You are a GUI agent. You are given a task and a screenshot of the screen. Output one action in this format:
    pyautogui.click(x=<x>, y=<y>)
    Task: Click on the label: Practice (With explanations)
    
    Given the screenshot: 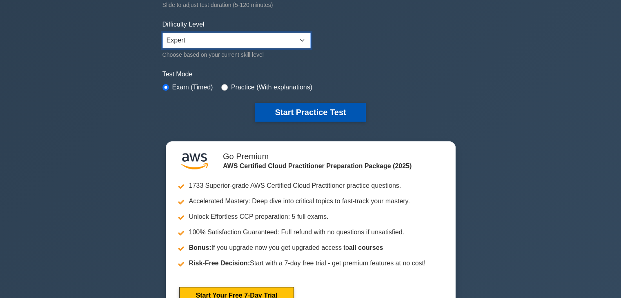 What is the action you would take?
    pyautogui.click(x=271, y=87)
    